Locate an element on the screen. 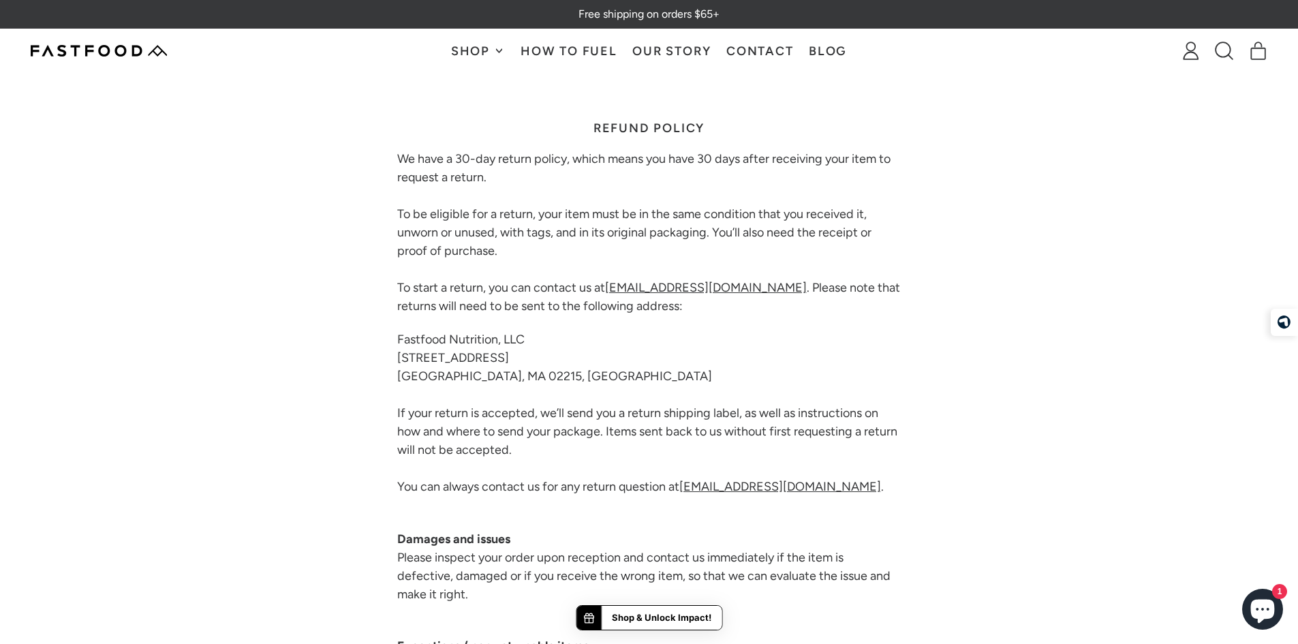 The width and height of the screenshot is (1298, 644). a: Contact is located at coordinates (759, 50).